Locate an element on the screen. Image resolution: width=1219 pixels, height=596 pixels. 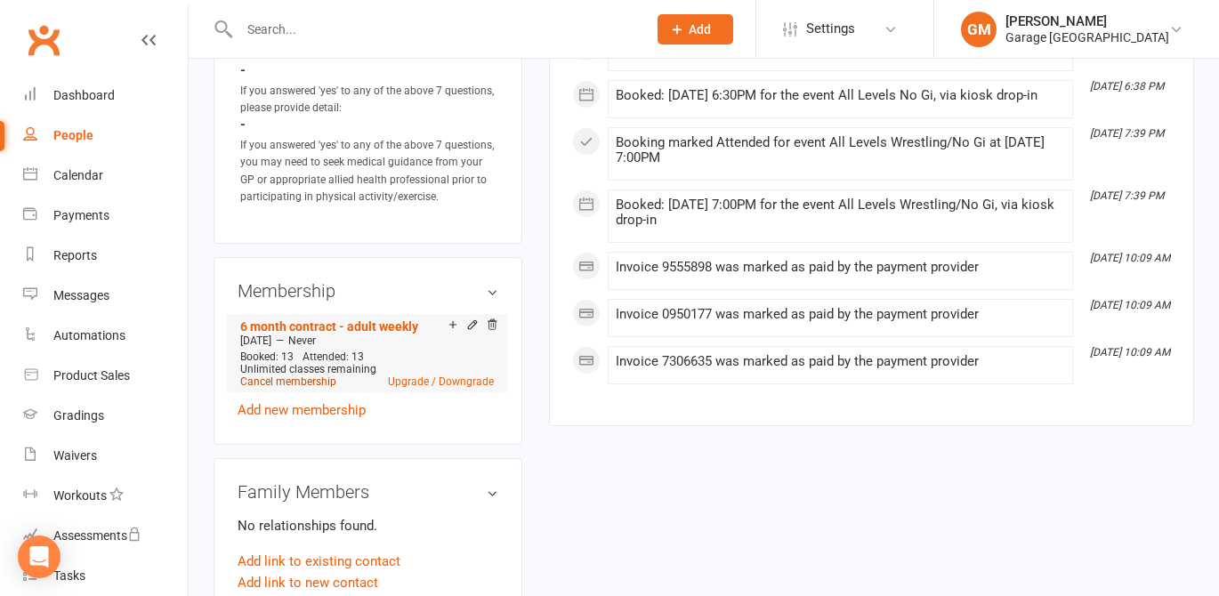
a: Dashboard is located at coordinates (105, 95).